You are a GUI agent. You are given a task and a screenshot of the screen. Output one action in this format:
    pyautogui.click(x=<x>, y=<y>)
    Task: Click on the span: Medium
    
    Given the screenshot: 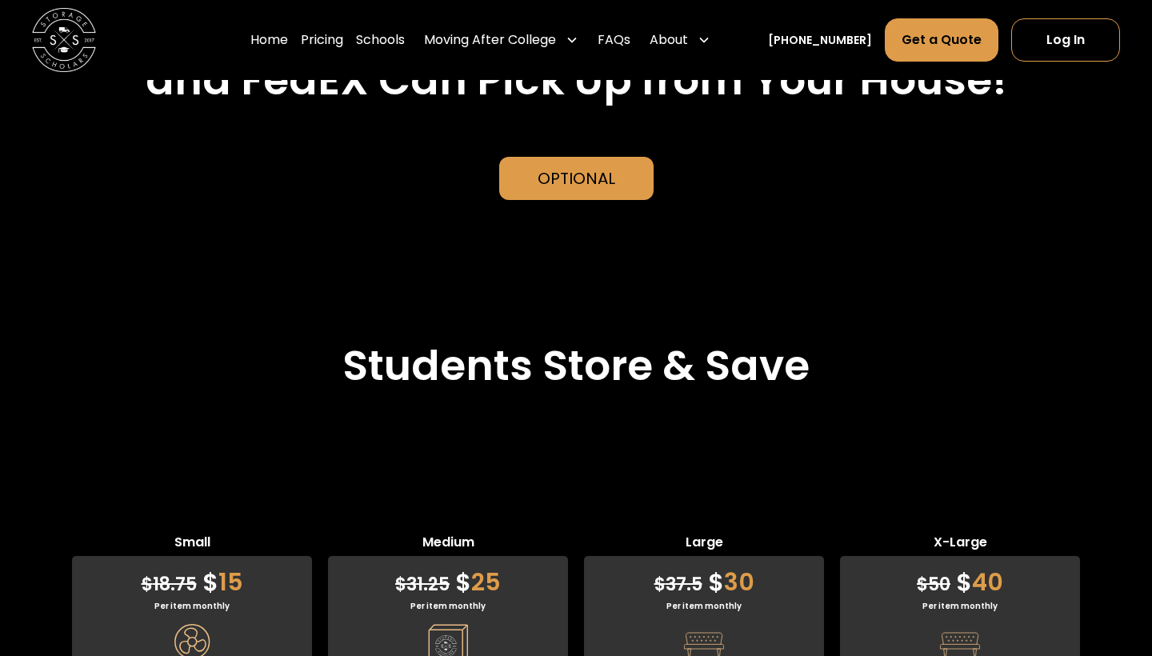 What is the action you would take?
    pyautogui.click(x=448, y=544)
    